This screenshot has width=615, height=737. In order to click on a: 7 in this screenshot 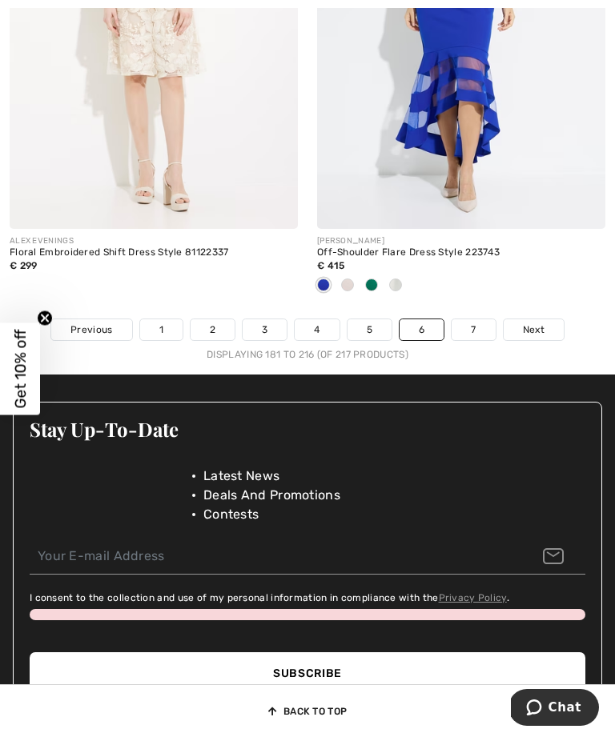, I will do `click(473, 330)`.